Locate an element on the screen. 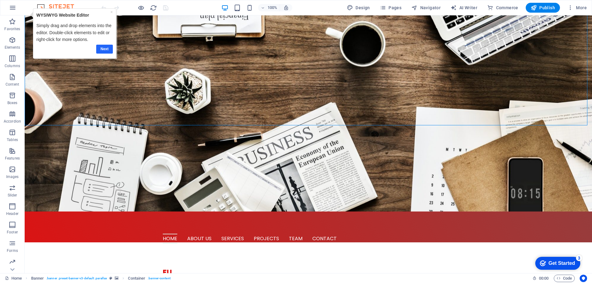  a: Click to cancel selection. Double-click to open Pages is located at coordinates (13, 279).